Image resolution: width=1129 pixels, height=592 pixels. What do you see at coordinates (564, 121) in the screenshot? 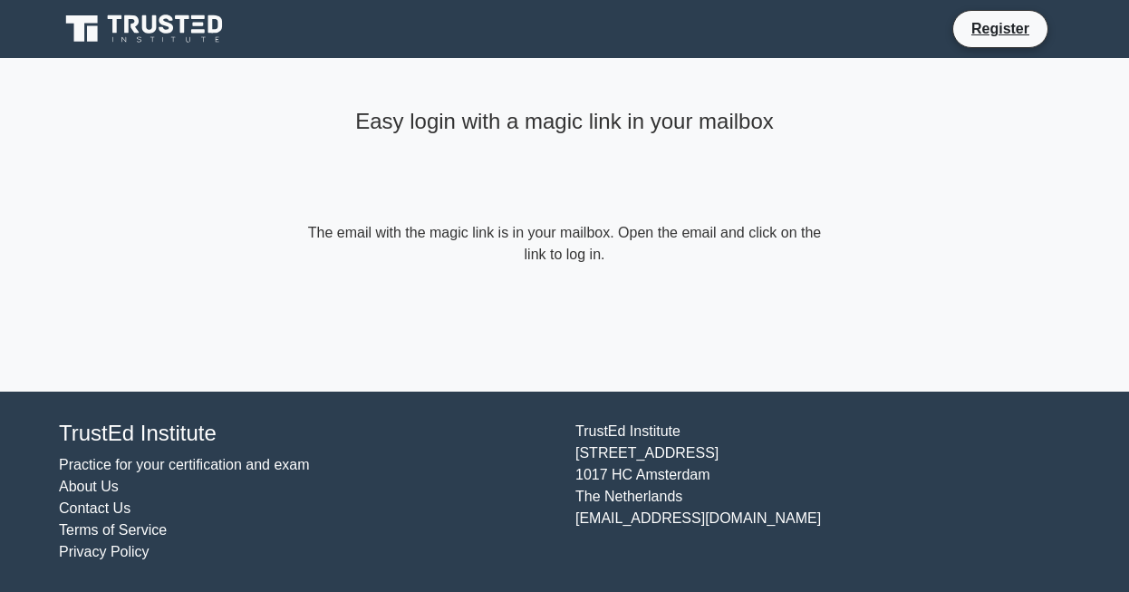
I see `h4: Easy login with a magic link in your mailbox` at bounding box center [564, 121].